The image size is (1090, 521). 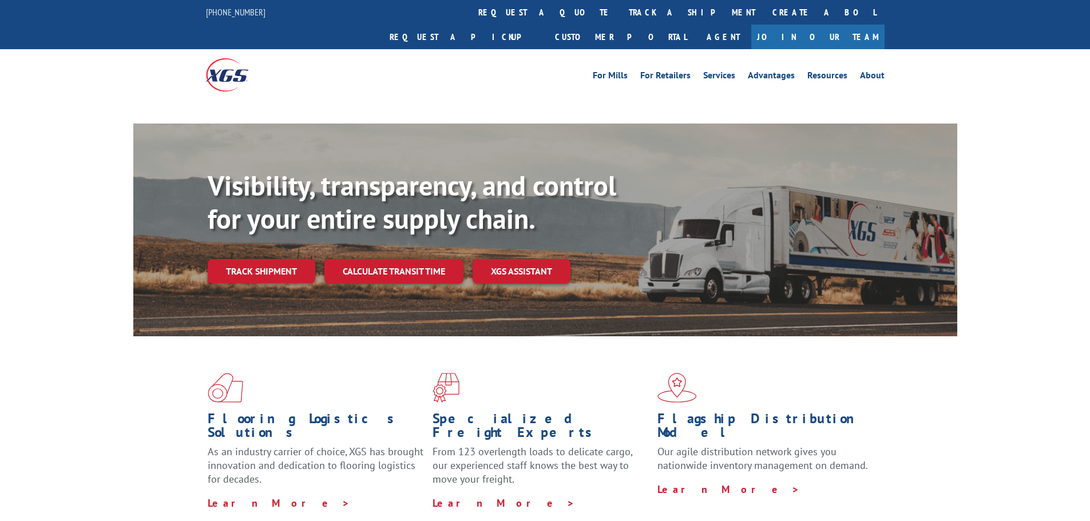 I want to click on a: Track shipment, so click(x=261, y=271).